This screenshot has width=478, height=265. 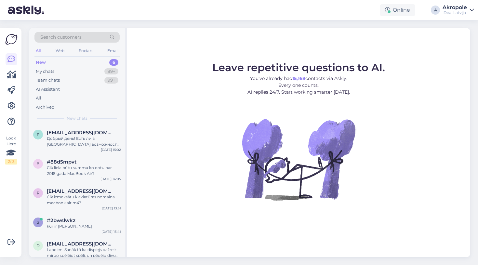 I want to click on span: Search customers, so click(x=61, y=37).